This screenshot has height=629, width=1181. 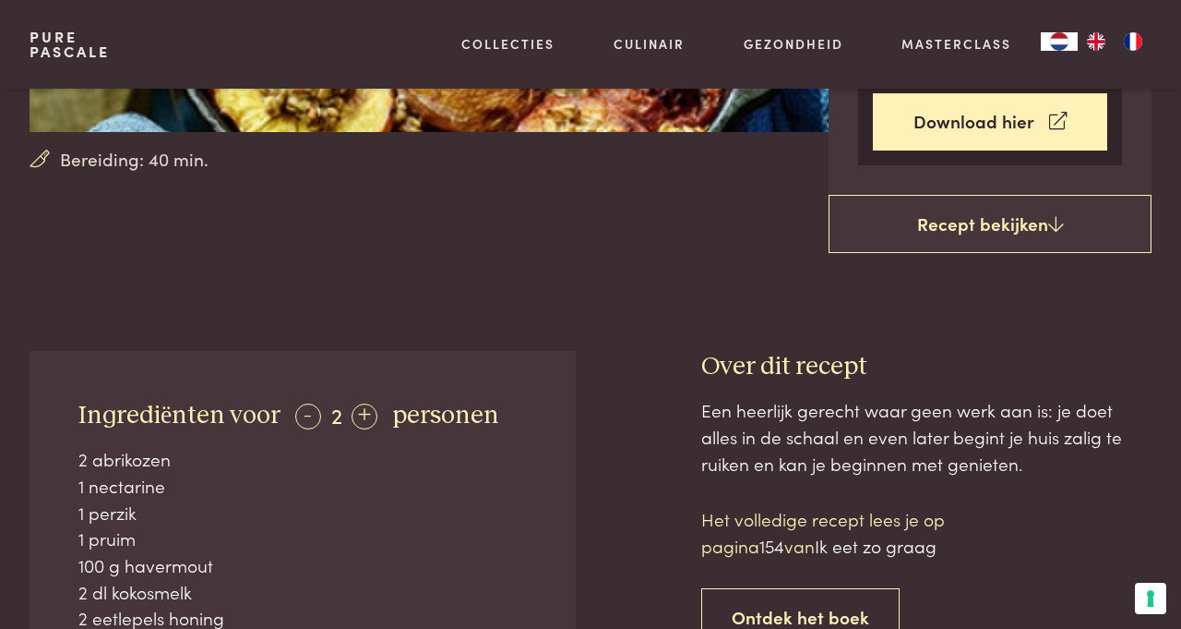 What do you see at coordinates (134, 159) in the screenshot?
I see `span: Bereiding: 40 min.` at bounding box center [134, 159].